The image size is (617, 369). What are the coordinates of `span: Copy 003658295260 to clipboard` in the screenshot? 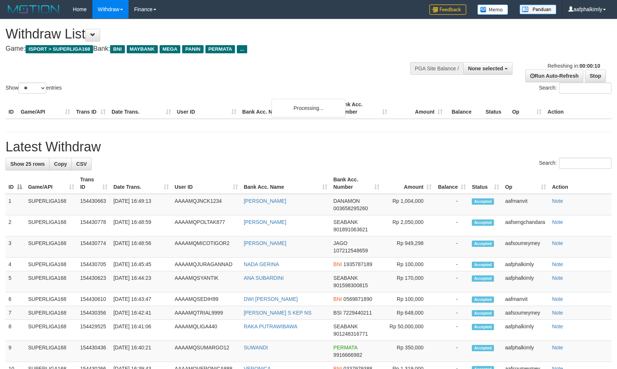 It's located at (350, 208).